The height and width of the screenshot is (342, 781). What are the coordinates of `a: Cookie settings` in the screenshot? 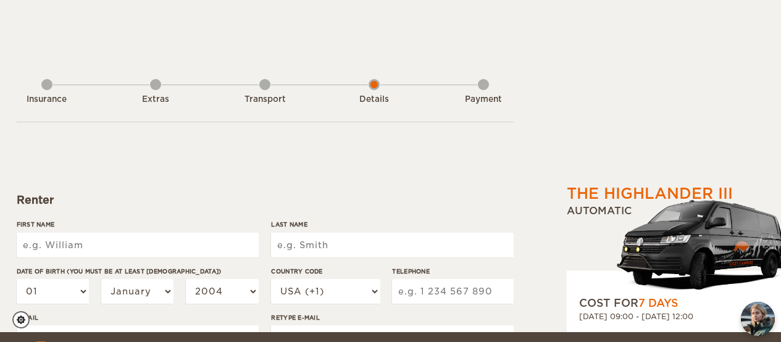 It's located at (25, 320).